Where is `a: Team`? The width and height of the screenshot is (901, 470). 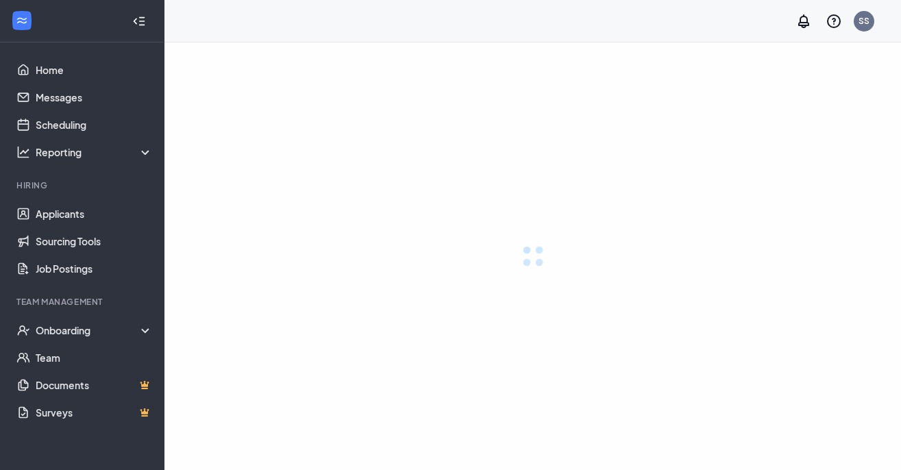 a: Team is located at coordinates (94, 358).